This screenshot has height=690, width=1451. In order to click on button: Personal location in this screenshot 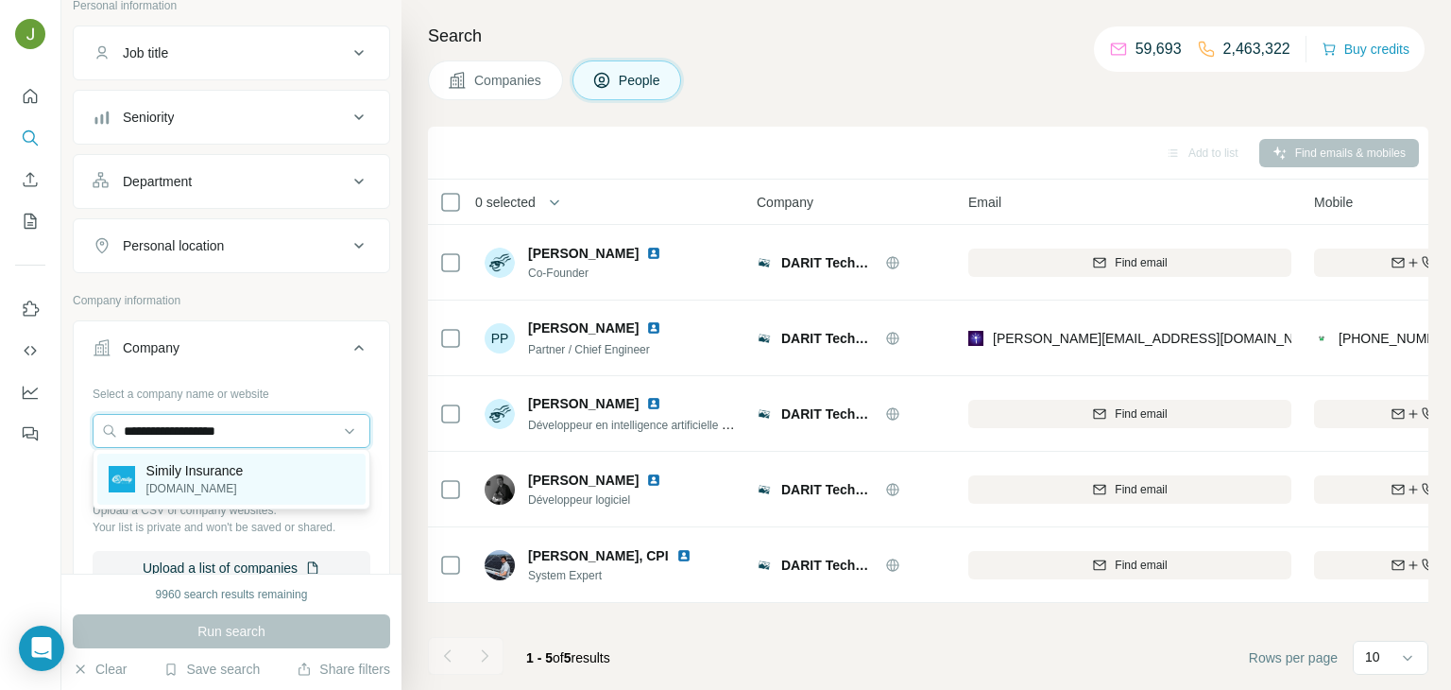, I will do `click(231, 246)`.